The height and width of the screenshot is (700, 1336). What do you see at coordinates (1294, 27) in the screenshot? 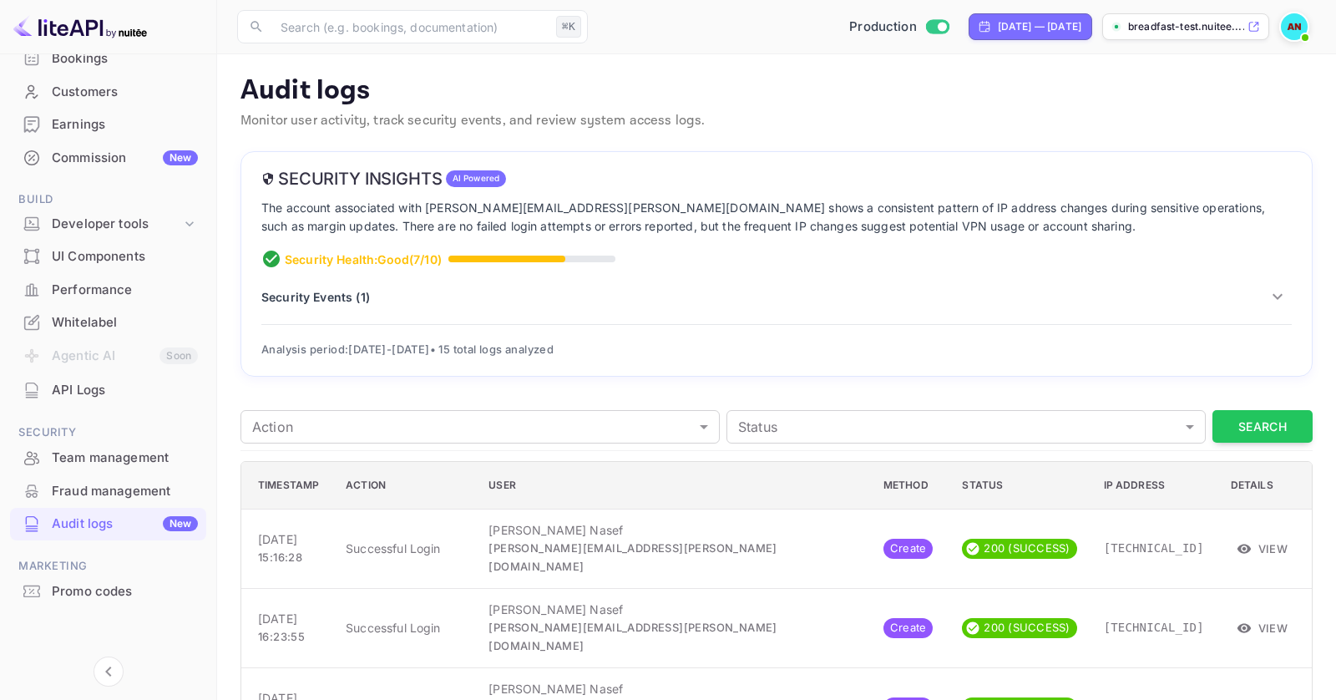
I see `img: Abdelrahman Nasef` at bounding box center [1294, 27].